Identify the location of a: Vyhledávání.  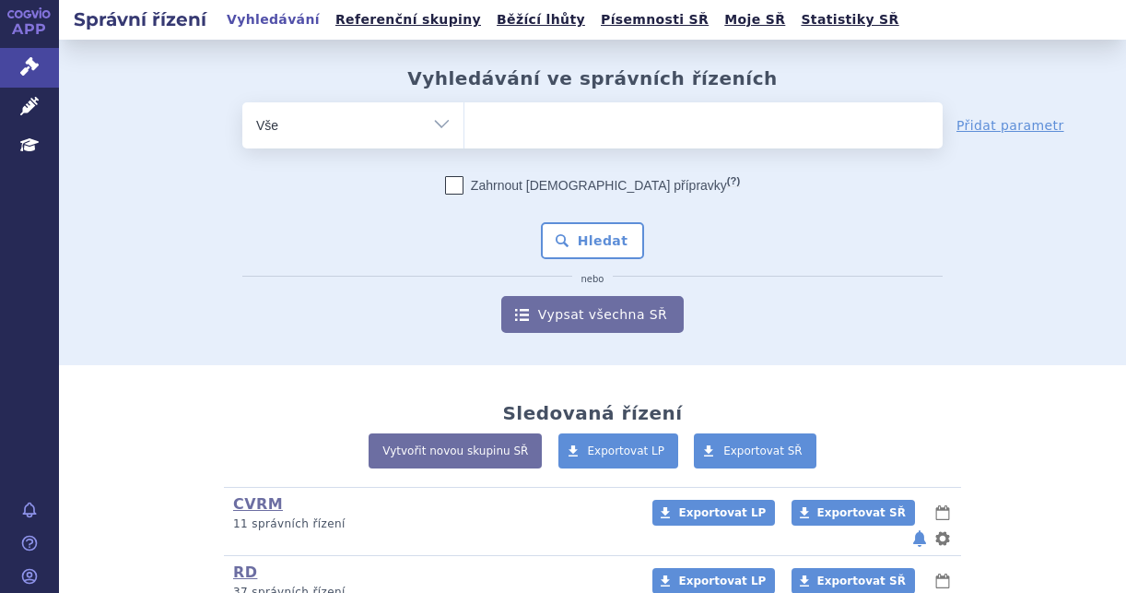
(273, 19).